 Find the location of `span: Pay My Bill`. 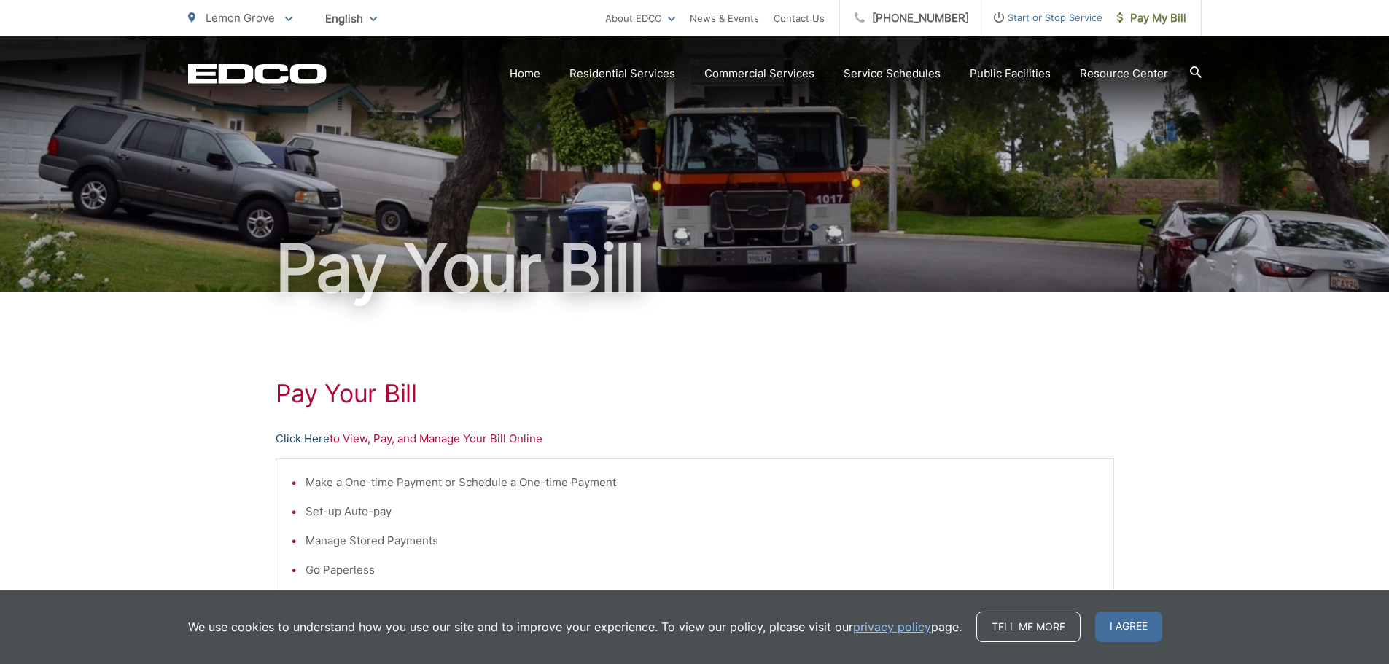

span: Pay My Bill is located at coordinates (1151, 18).